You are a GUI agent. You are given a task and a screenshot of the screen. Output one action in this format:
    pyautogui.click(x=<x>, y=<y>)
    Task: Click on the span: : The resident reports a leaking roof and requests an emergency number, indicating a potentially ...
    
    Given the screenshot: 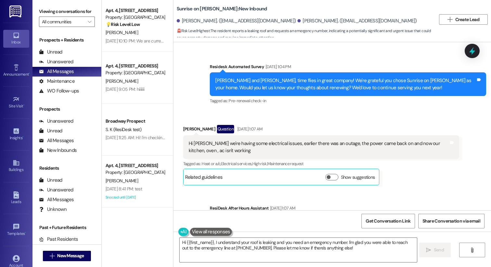 What is the action you would take?
    pyautogui.click(x=306, y=34)
    